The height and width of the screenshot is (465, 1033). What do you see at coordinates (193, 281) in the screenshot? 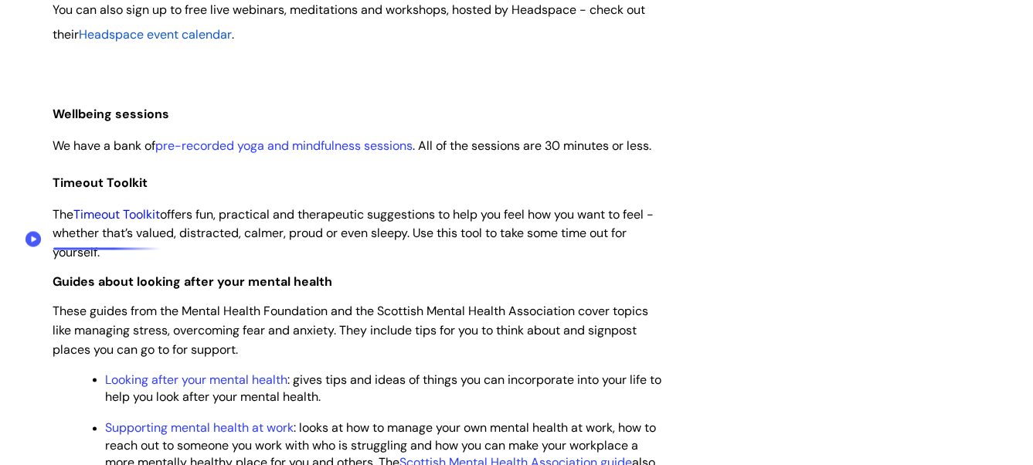
I see `span: Guides about looking after your mental health` at bounding box center [193, 281].